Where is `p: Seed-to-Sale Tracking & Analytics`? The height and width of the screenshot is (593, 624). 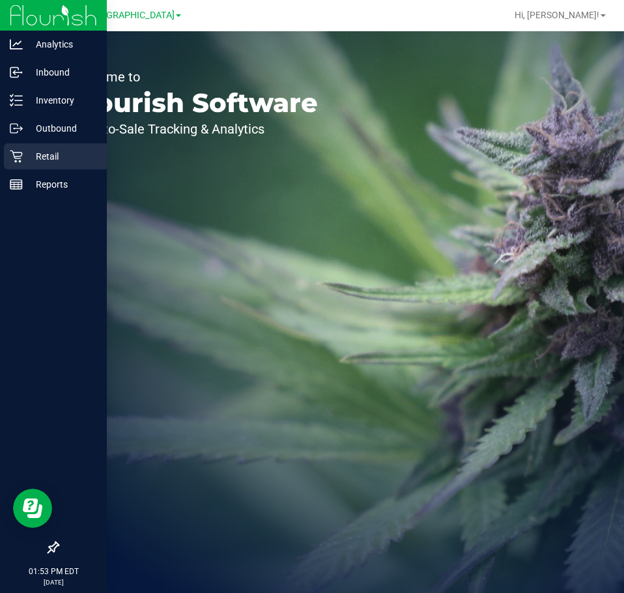 p: Seed-to-Sale Tracking & Analytics is located at coordinates (194, 129).